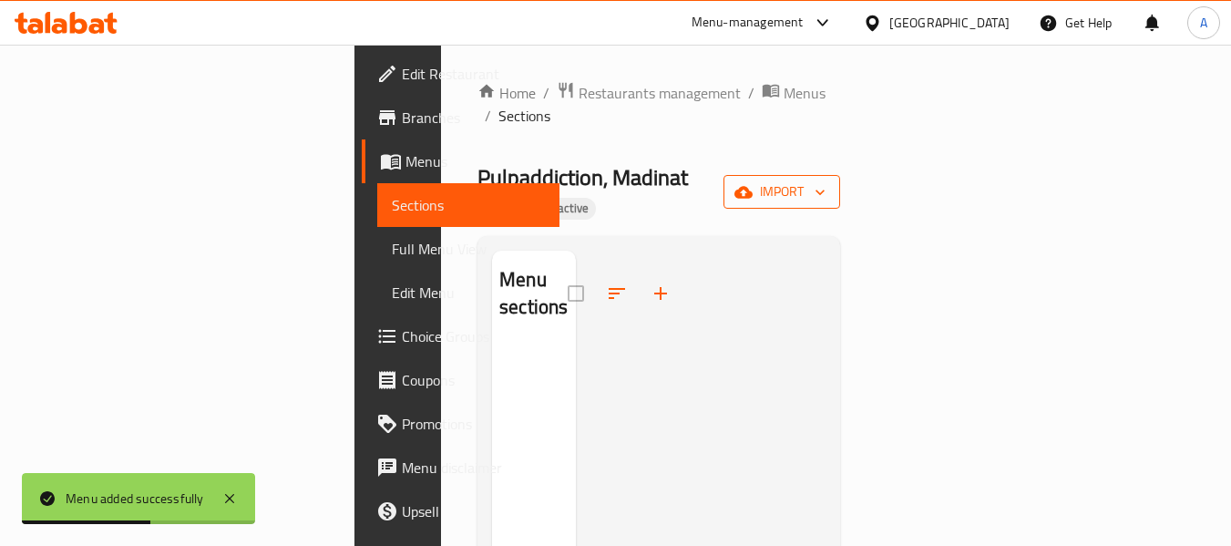 This screenshot has width=1231, height=546. I want to click on span: Restaurants management, so click(660, 93).